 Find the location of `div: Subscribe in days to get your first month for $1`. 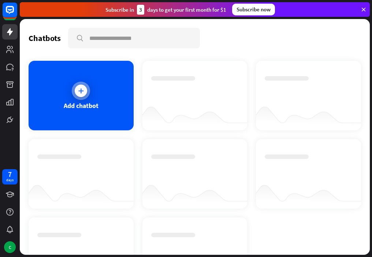

div: Subscribe in days to get your first month for $1 is located at coordinates (166, 10).